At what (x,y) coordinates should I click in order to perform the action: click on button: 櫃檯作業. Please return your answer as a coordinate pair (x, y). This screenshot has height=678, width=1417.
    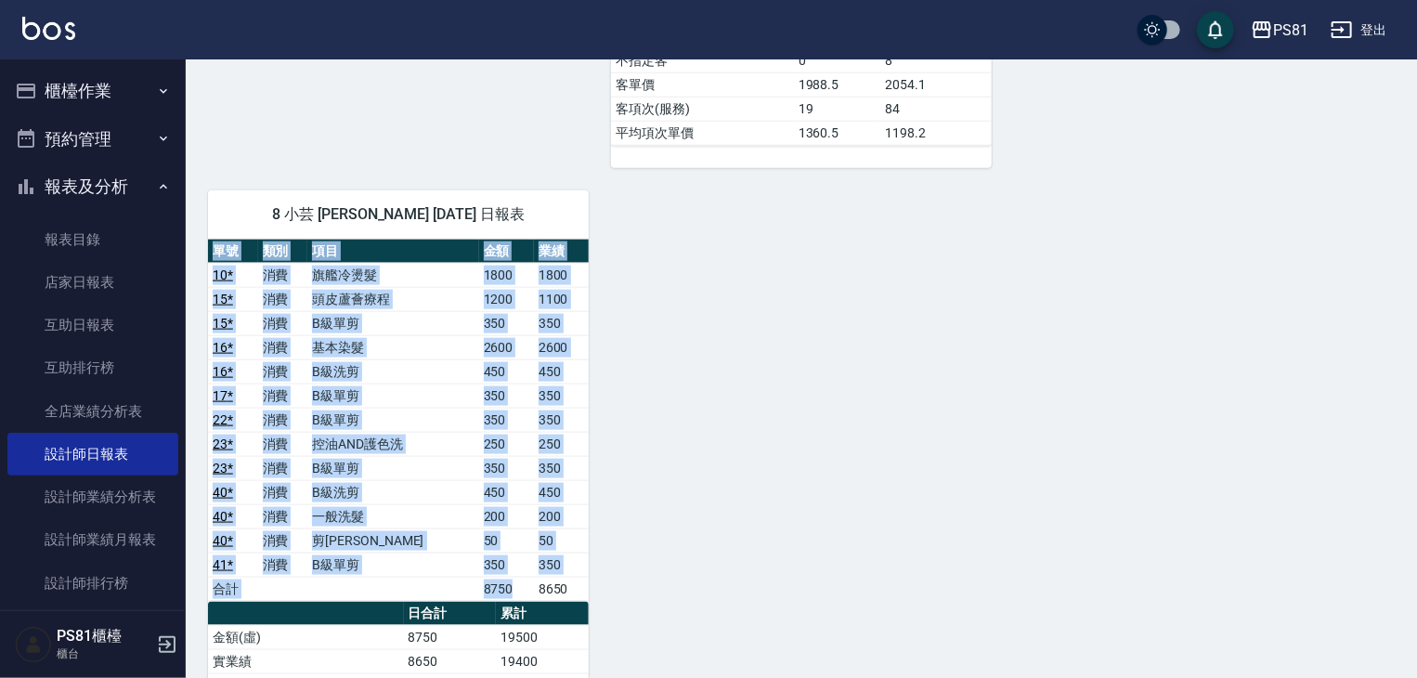
    Looking at the image, I should click on (93, 91).